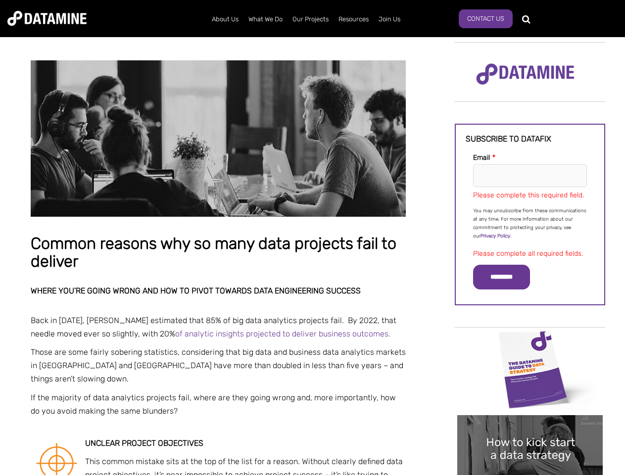  I want to click on img: Common reasons why so many data projects fail to deliver, so click(218, 139).